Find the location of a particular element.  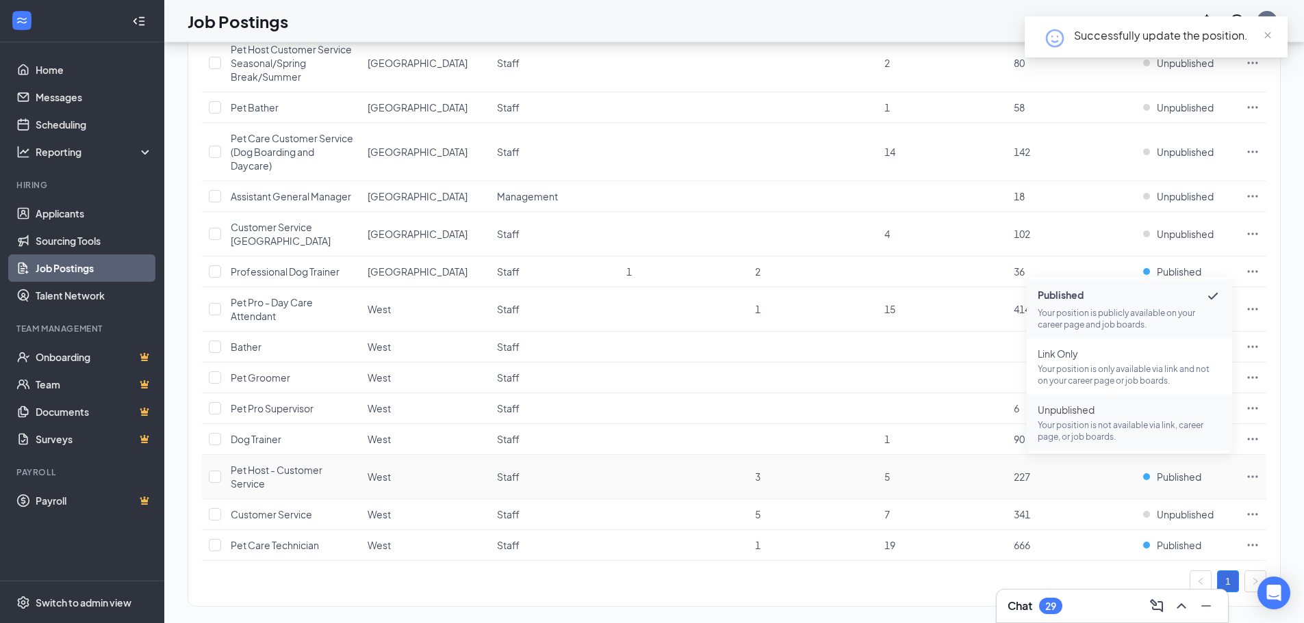

span: 142 is located at coordinates (1022, 152).